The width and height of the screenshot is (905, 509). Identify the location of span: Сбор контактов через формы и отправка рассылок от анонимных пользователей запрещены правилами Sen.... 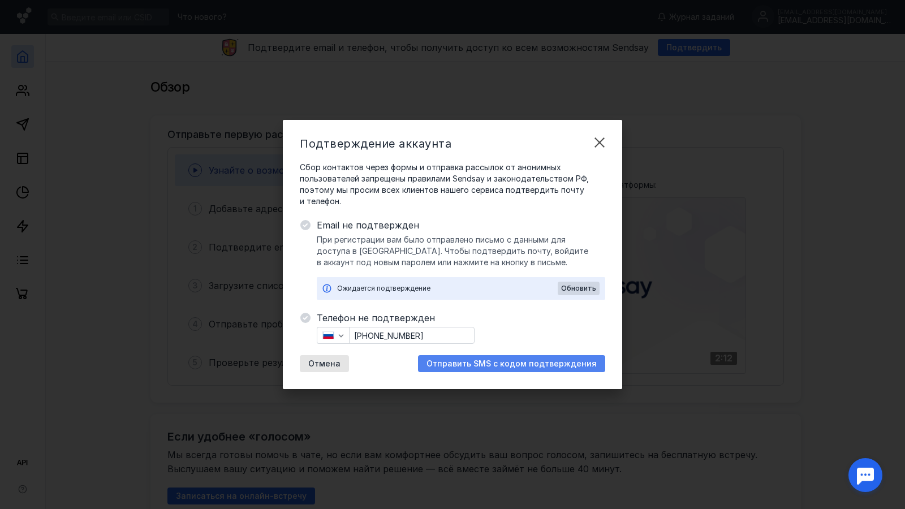
(453, 184).